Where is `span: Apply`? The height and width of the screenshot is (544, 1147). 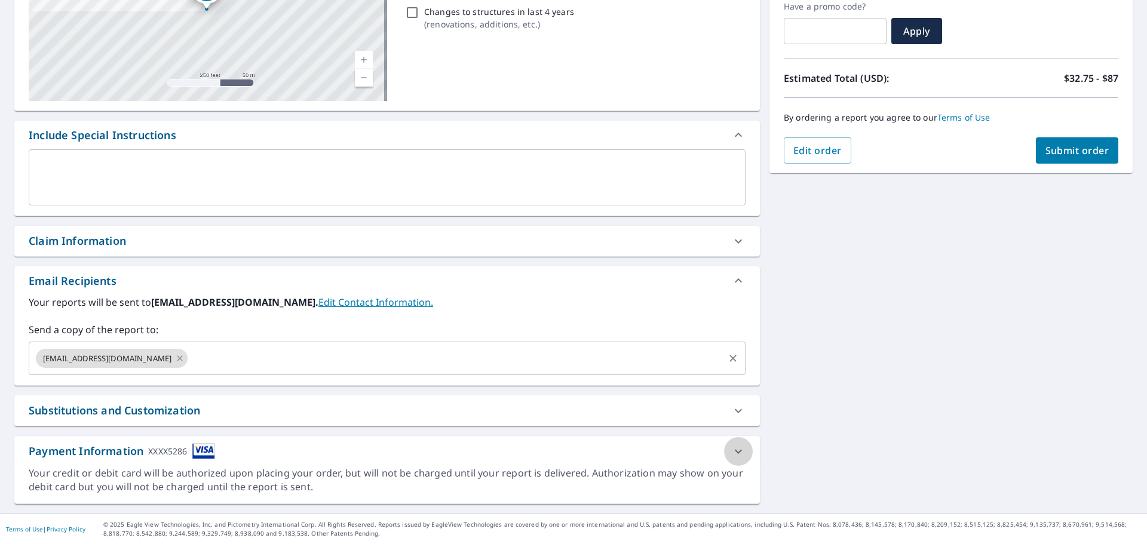
span: Apply is located at coordinates (916, 31).